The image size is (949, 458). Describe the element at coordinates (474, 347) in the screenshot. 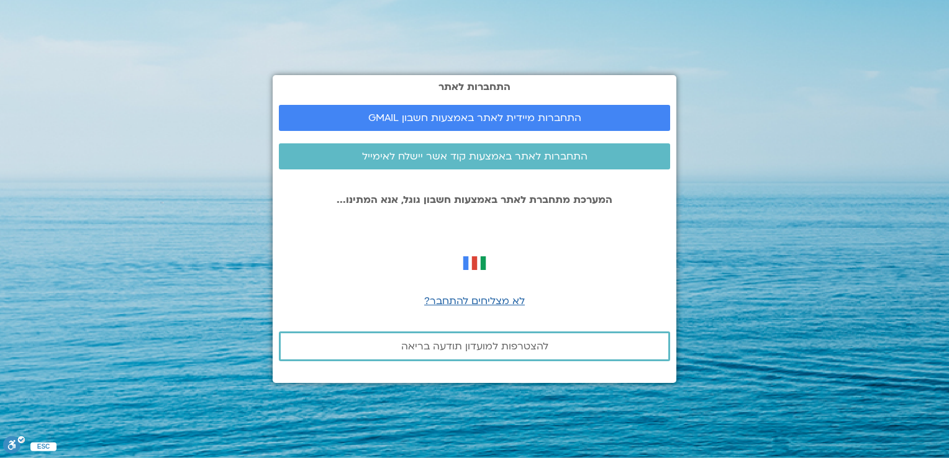

I see `a: להצטרפות למועדון תודעה בריאה` at that location.